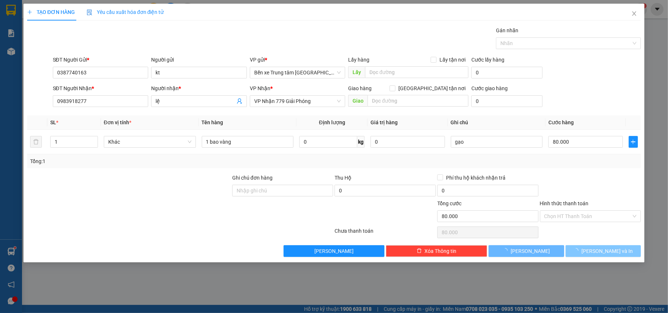  I want to click on label: Cước giao hàng, so click(490, 88).